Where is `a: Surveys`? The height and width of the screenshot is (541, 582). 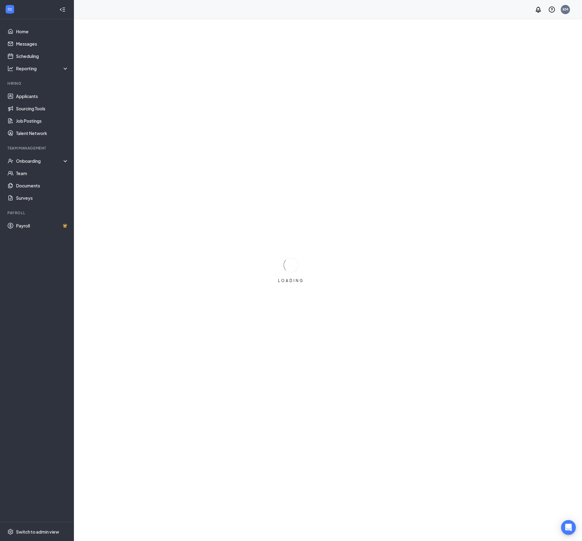
a: Surveys is located at coordinates (42, 198).